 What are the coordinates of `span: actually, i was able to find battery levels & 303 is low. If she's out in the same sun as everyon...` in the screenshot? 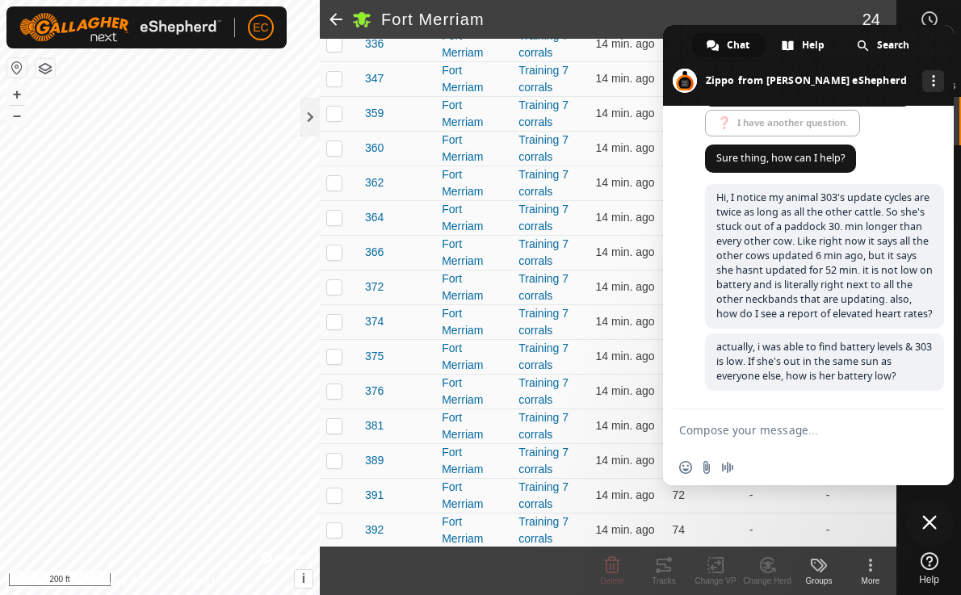 It's located at (823, 361).